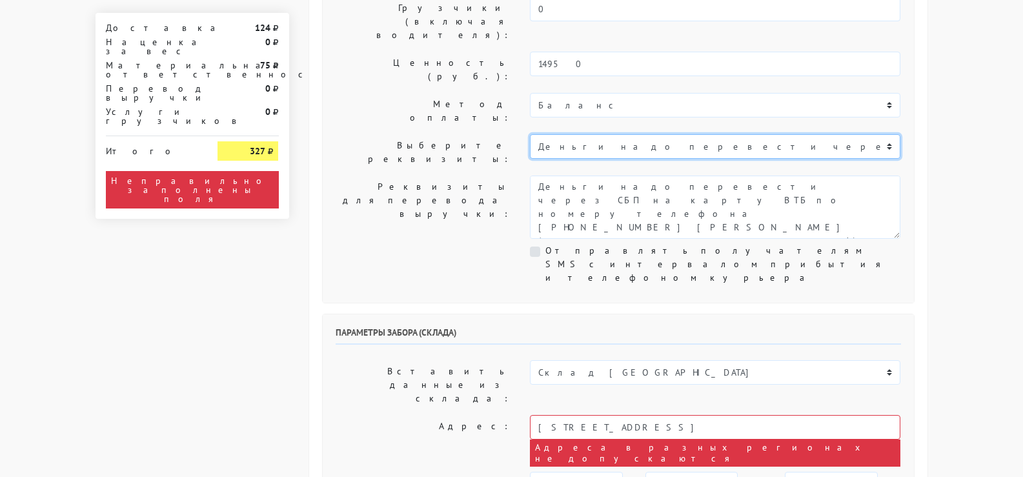 This screenshot has width=1023, height=477. Describe the element at coordinates (424, 111) in the screenshot. I see `label: Метод оплаты:` at that location.